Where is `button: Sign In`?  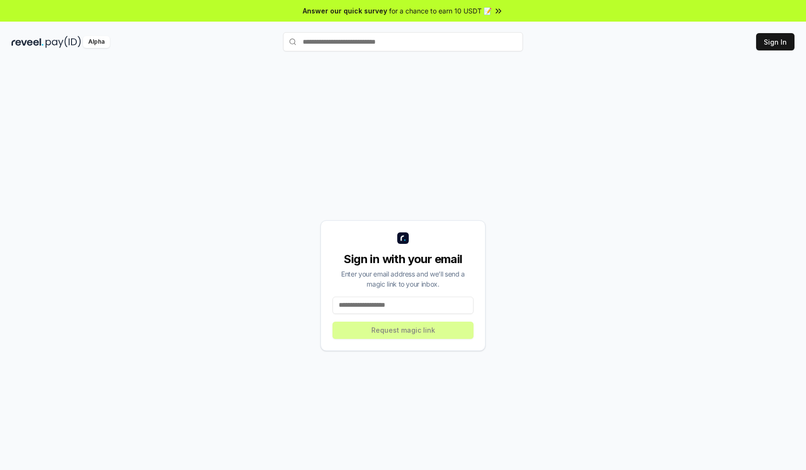
button: Sign In is located at coordinates (776, 42).